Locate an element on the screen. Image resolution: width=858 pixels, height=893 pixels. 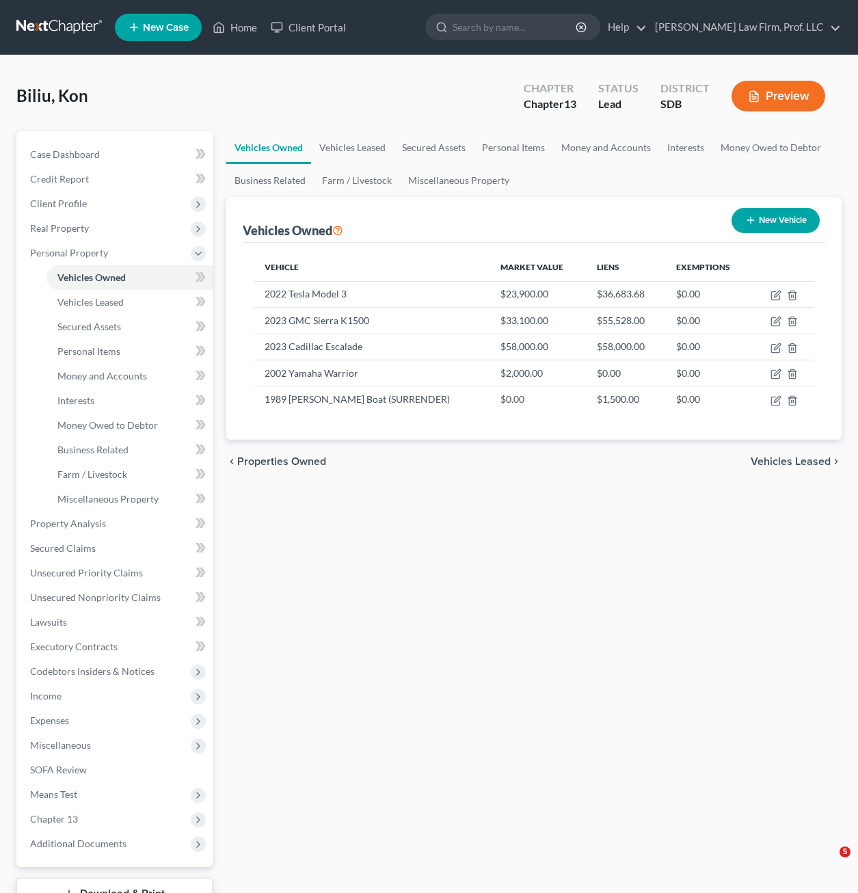
span: 5 is located at coordinates (845, 852).